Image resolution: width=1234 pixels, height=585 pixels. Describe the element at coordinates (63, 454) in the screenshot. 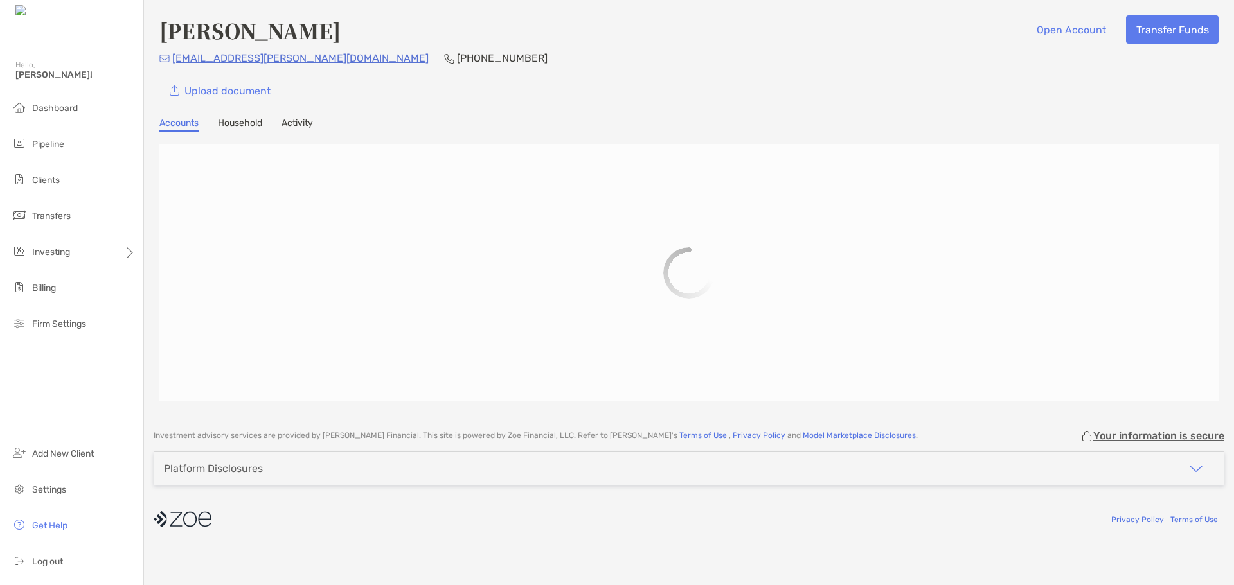

I see `span: Add New Client` at that location.